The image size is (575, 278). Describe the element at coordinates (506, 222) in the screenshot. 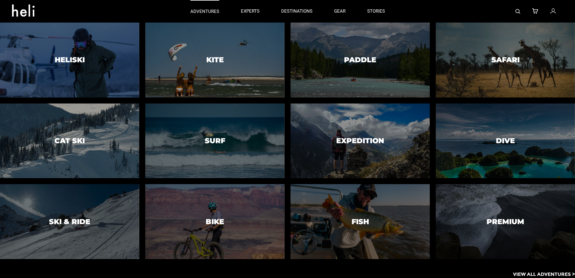

I see `a: PremiumPremium image` at that location.